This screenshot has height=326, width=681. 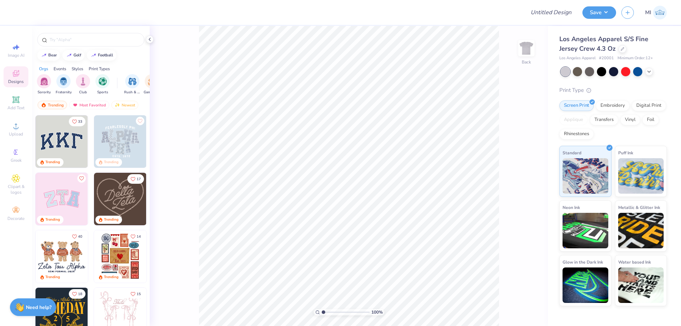 I want to click on img: Fraternity Image, so click(x=63, y=81).